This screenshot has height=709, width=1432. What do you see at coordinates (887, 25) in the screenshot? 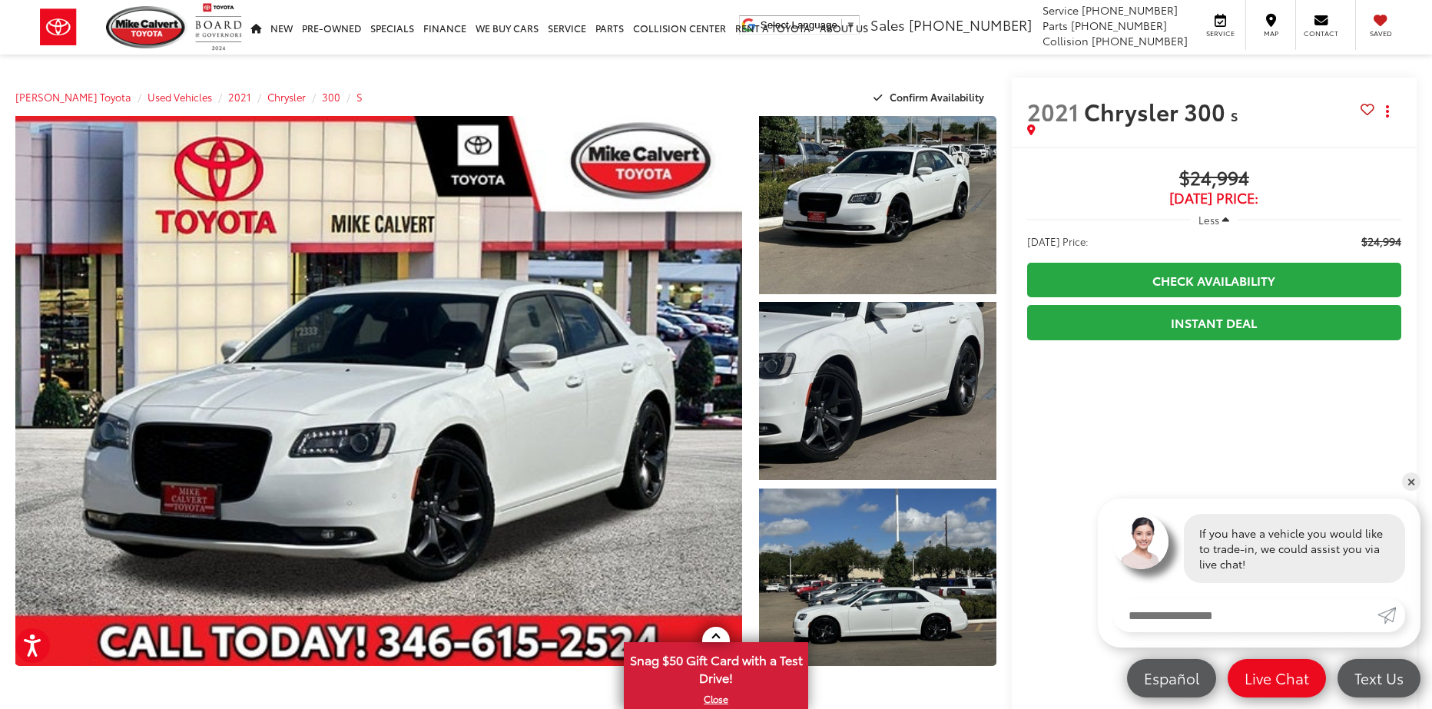
I see `span: Sales` at bounding box center [887, 25].